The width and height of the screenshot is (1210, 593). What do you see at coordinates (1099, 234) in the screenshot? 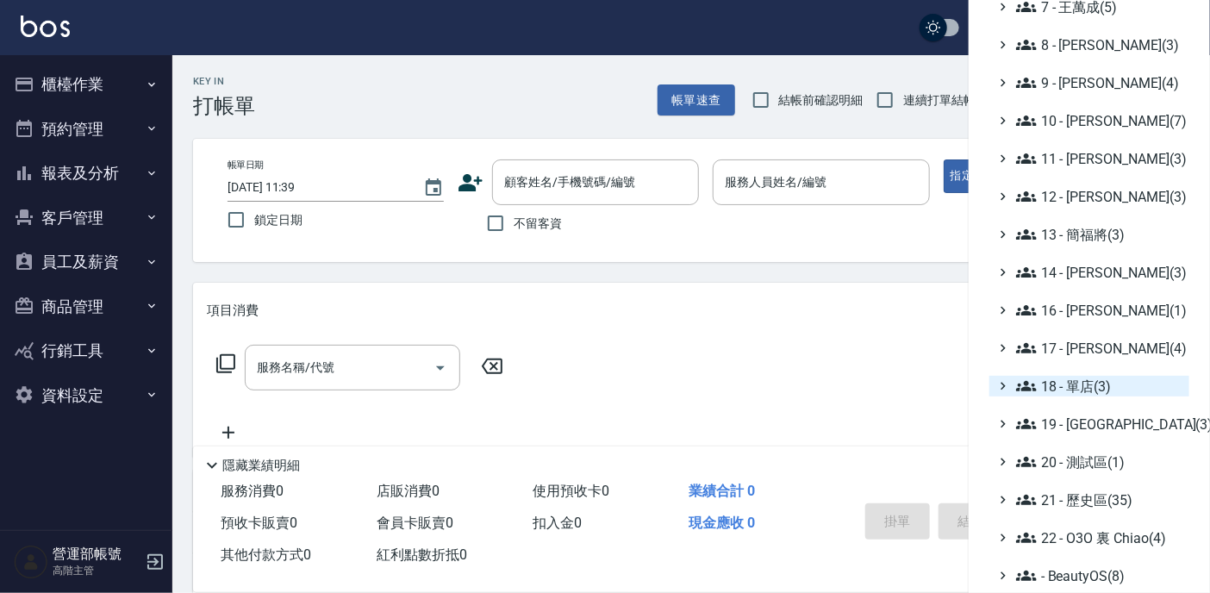
I see `span: 13 - 簡福將(3)` at bounding box center [1099, 234].